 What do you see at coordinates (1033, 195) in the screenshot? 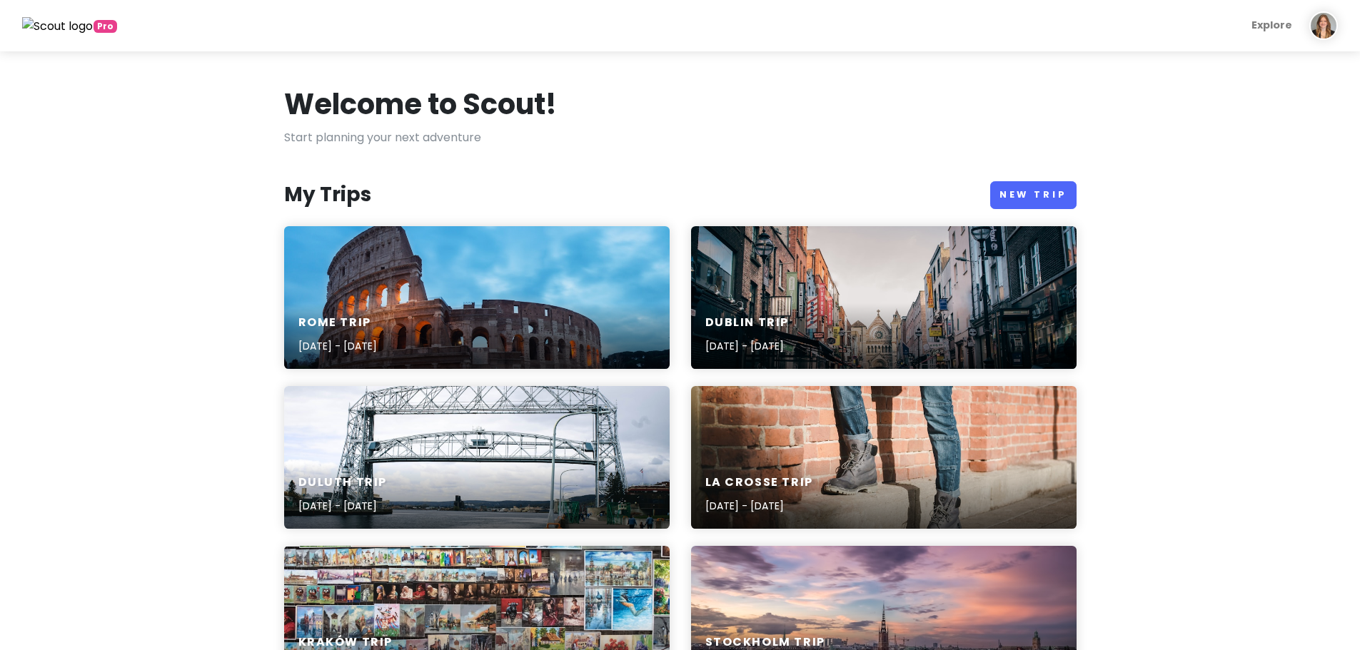
I see `a: New Trip` at bounding box center [1033, 195].